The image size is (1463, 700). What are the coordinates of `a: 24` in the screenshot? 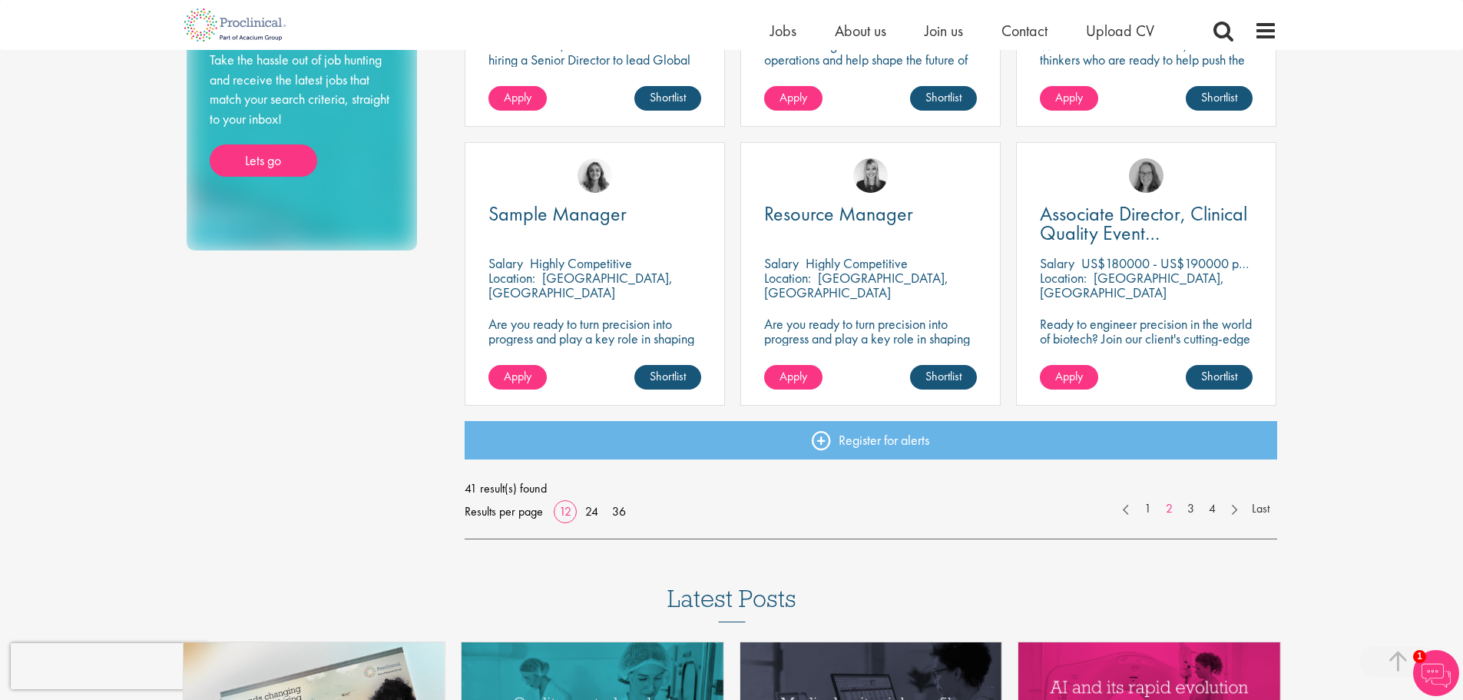 It's located at (592, 511).